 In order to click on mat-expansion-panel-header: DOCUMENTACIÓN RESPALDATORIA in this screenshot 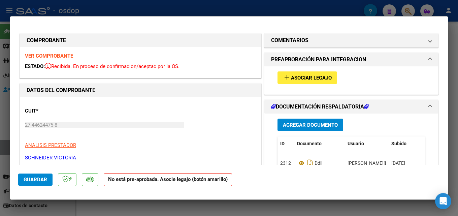, I will do `click(351, 107)`.